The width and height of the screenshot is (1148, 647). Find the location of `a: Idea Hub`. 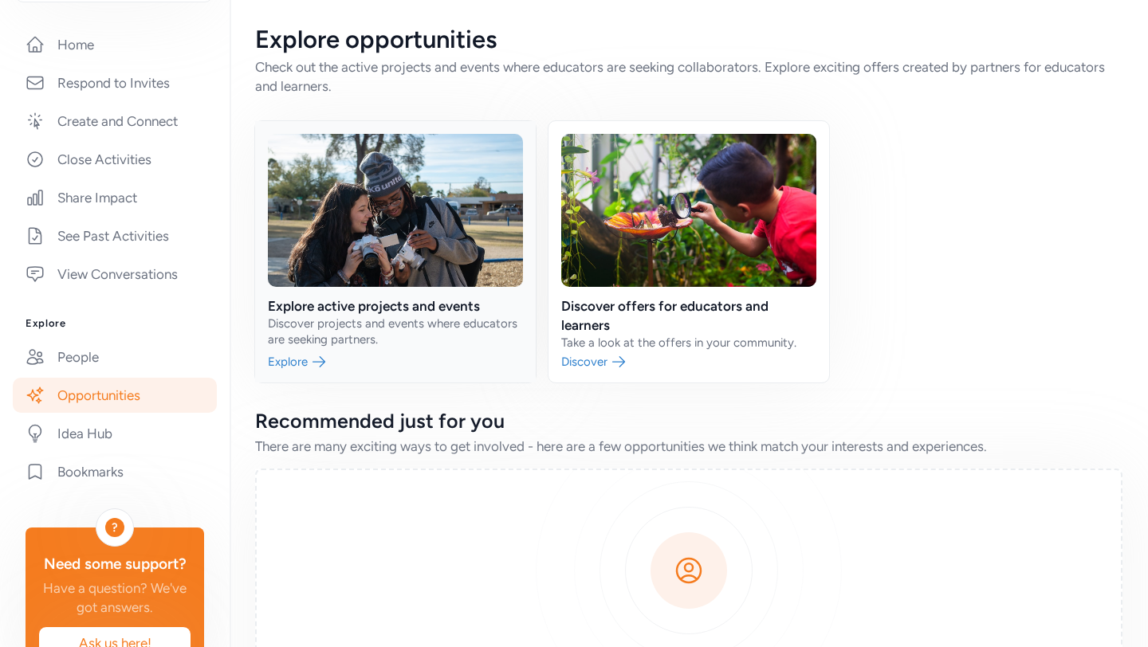

a: Idea Hub is located at coordinates (115, 434).